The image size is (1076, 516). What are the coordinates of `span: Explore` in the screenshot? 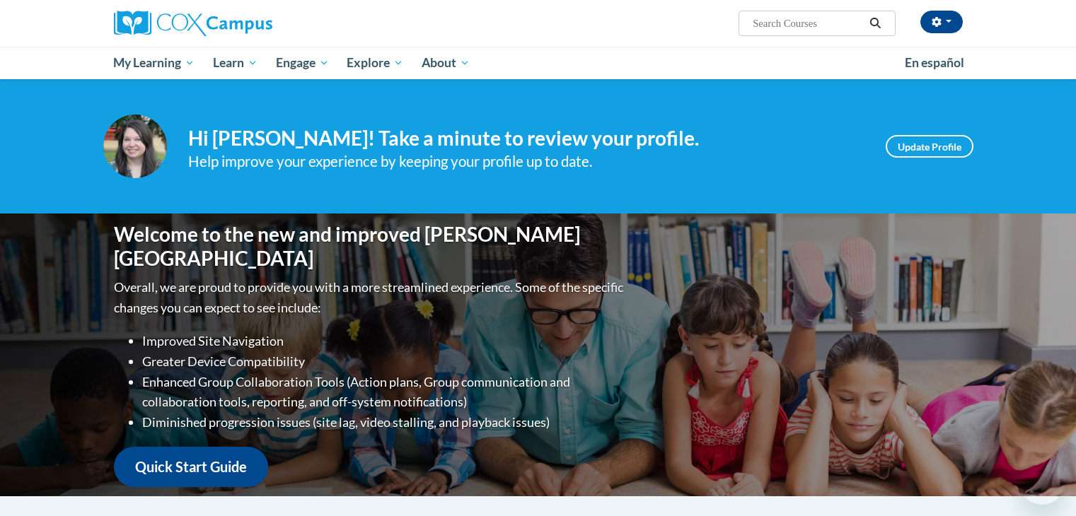 It's located at (375, 63).